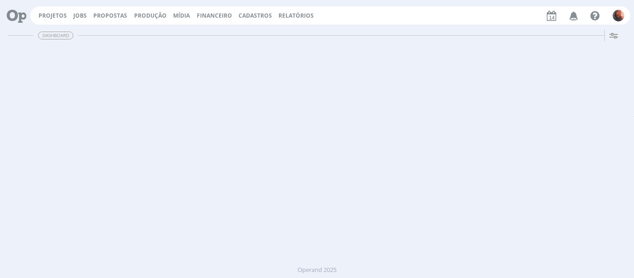  Describe the element at coordinates (110, 16) in the screenshot. I see `button: Propostas` at that location.